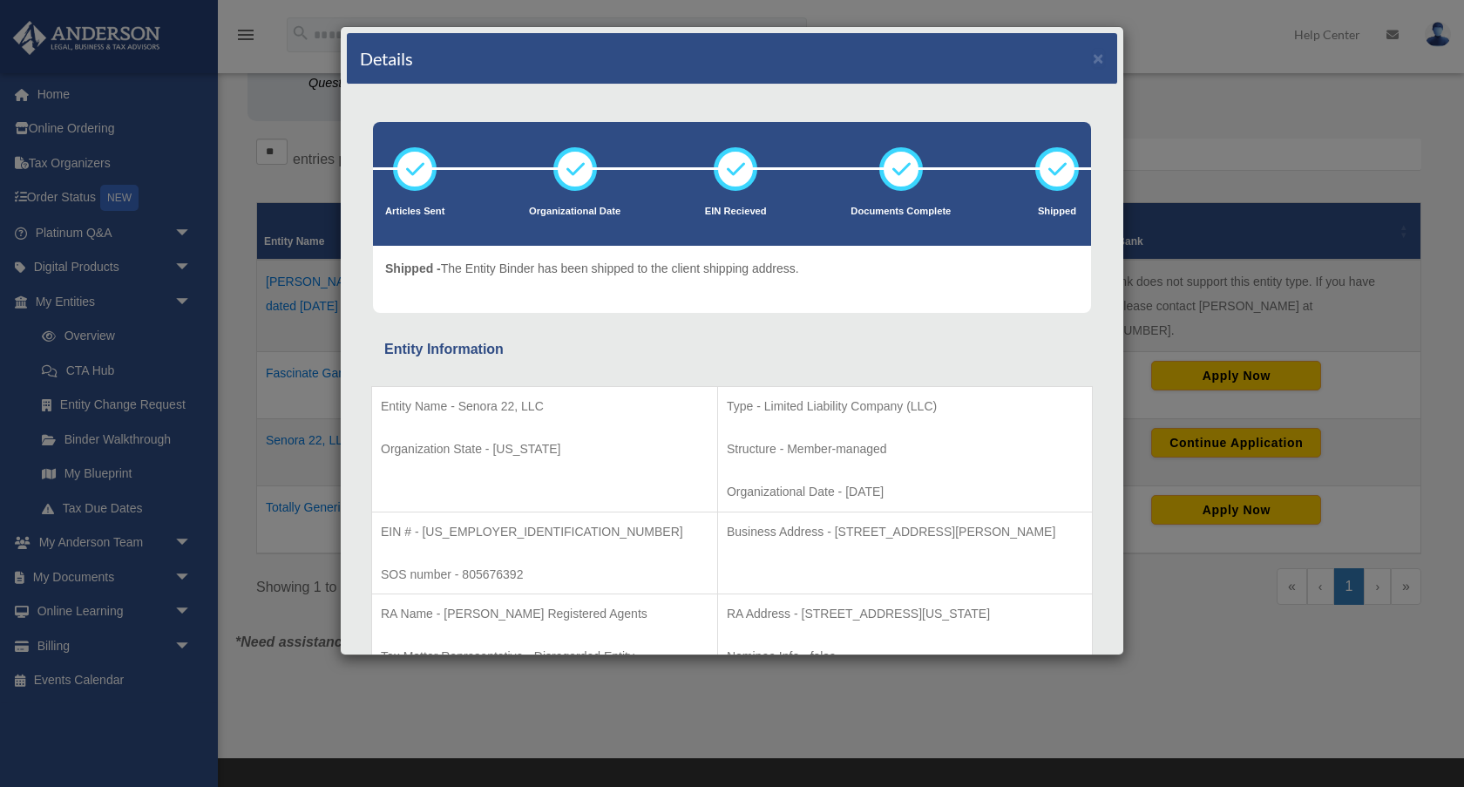 This screenshot has height=787, width=1464. What do you see at coordinates (1057, 212) in the screenshot?
I see `p: Shipped` at bounding box center [1057, 212].